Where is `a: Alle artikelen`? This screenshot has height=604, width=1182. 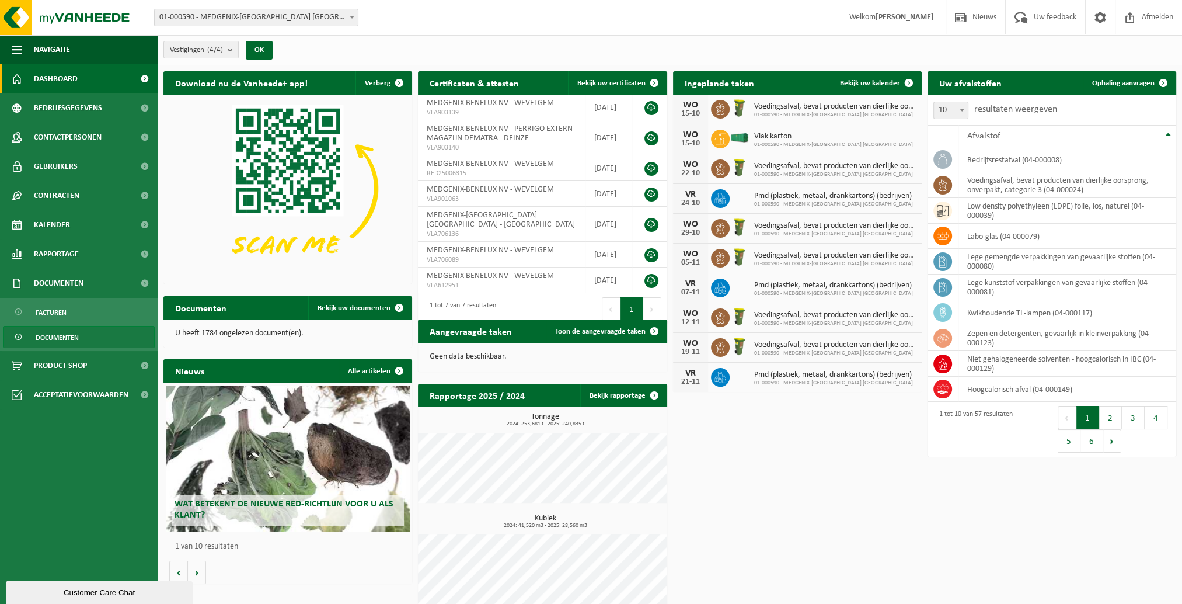 a: Alle artikelen is located at coordinates (375, 371).